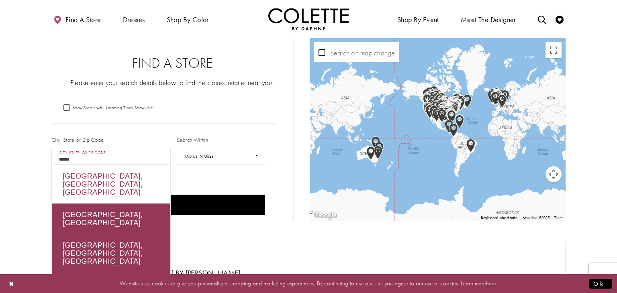 The image size is (617, 293). What do you see at coordinates (438, 129) in the screenshot?
I see `div: Map with store locations` at bounding box center [438, 129].